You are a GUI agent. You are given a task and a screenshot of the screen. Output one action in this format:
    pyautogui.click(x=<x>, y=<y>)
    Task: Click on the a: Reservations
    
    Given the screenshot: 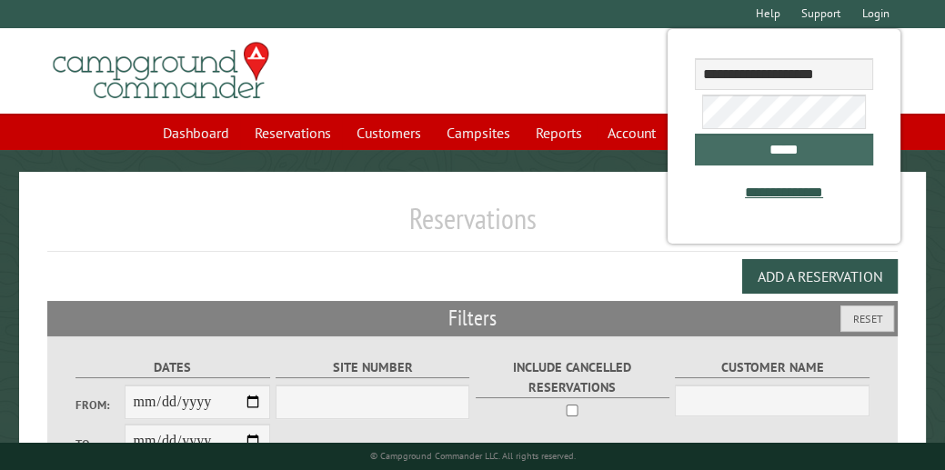 What is the action you would take?
    pyautogui.click(x=293, y=133)
    